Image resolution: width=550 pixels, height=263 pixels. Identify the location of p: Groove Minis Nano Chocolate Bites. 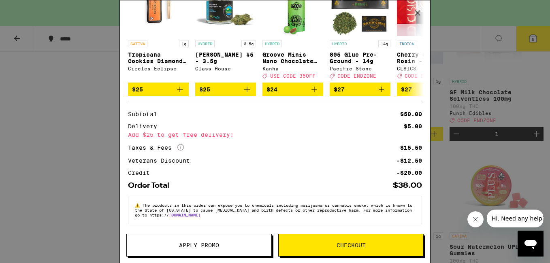
(293, 58).